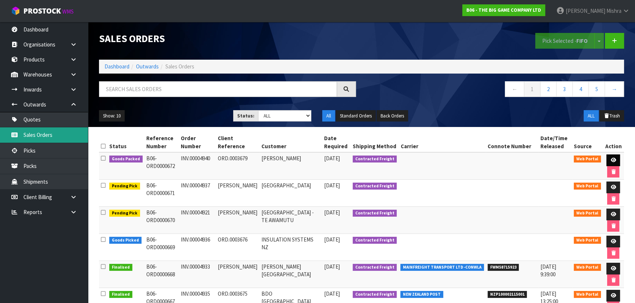 The image size is (635, 303). Describe the element at coordinates (291, 248) in the screenshot. I see `td: INSULATION SYSTEMS NZ` at that location.